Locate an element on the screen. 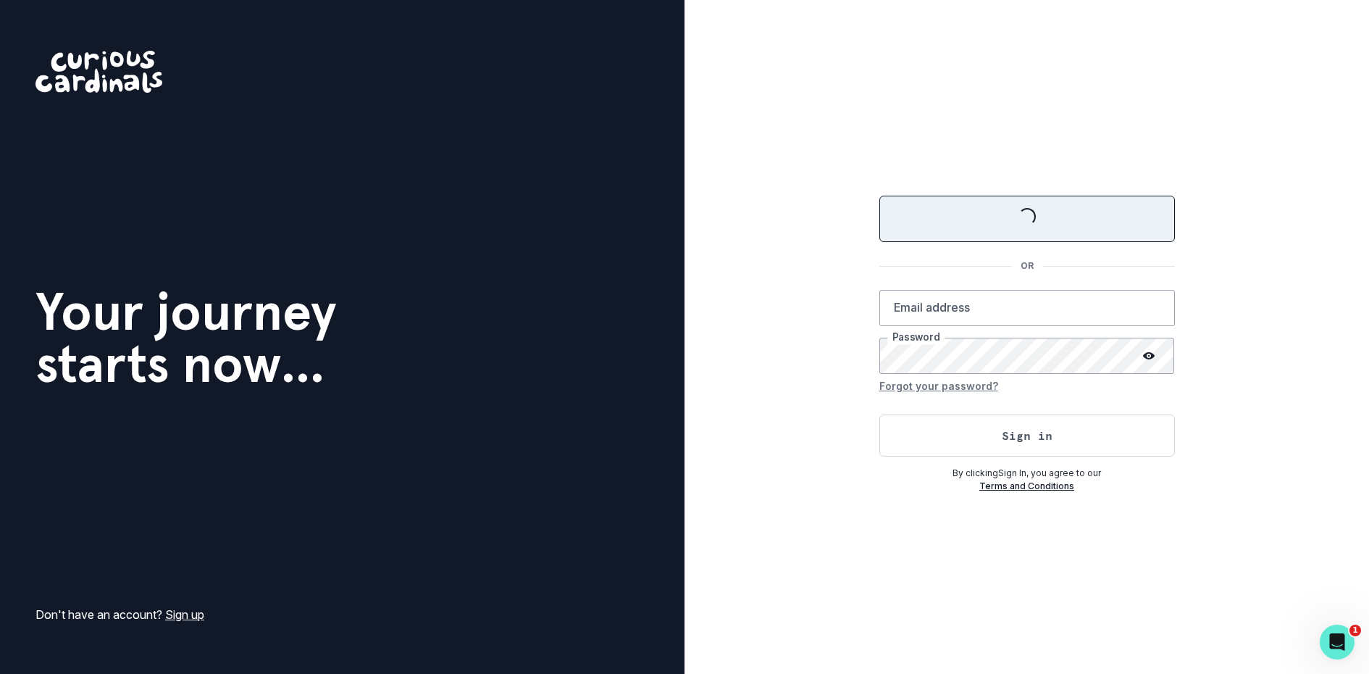 This screenshot has height=674, width=1369. h1: Your journey starts now... is located at coordinates (186, 337).